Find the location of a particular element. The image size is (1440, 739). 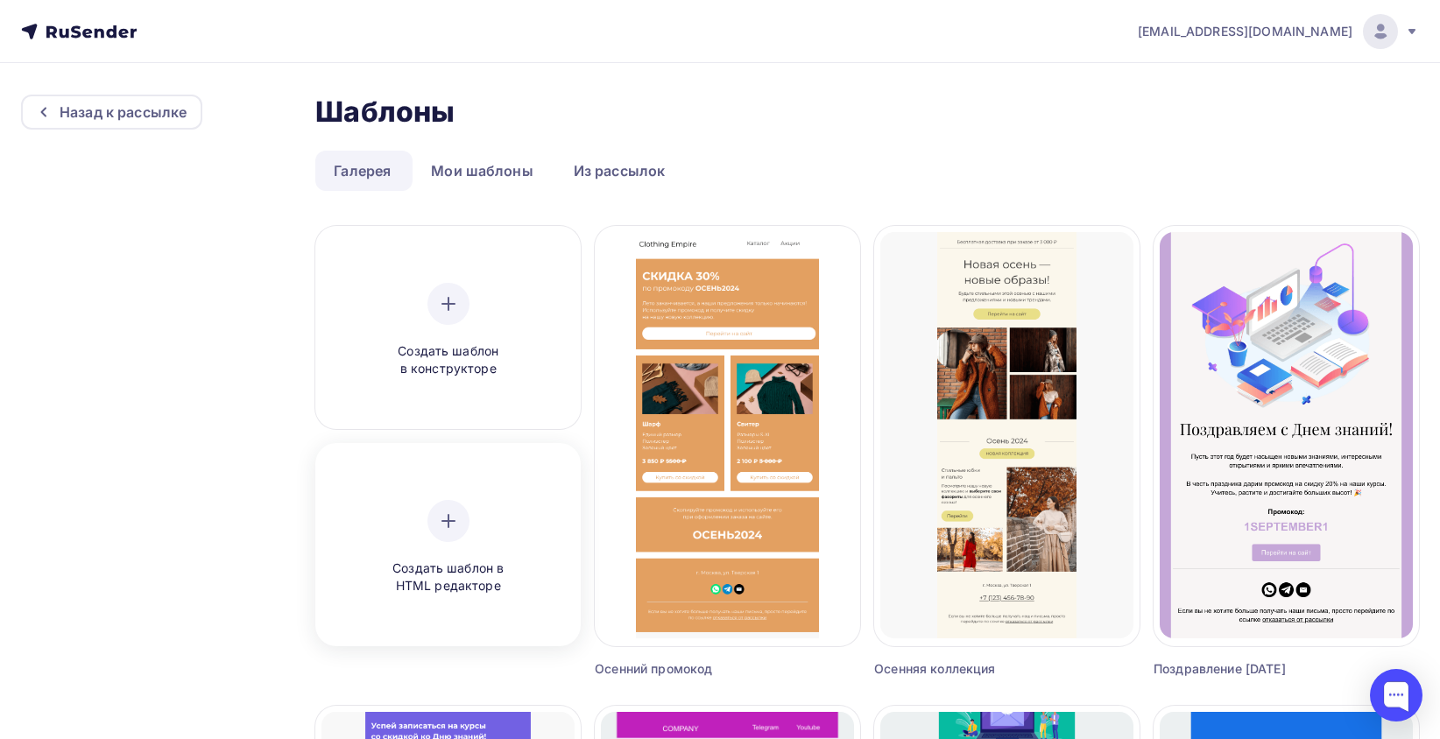

div: Осенний промокод is located at coordinates (694, 669).